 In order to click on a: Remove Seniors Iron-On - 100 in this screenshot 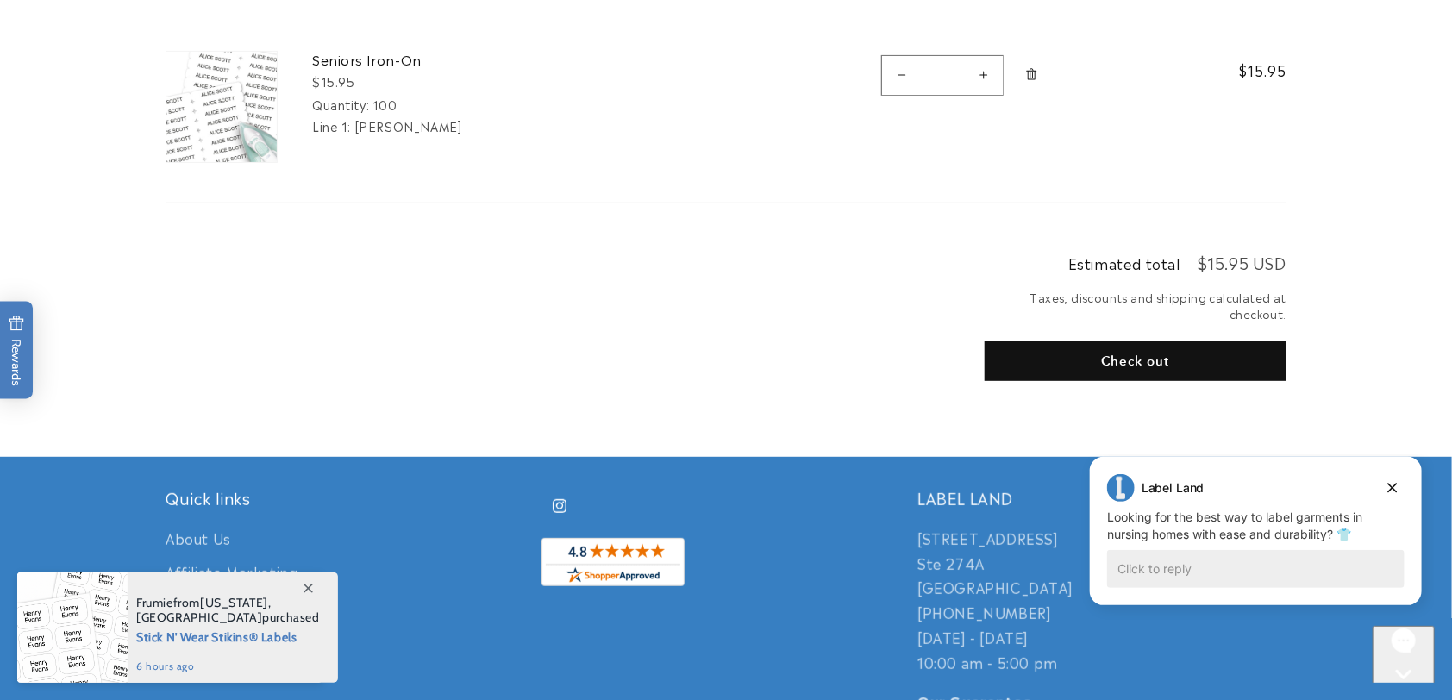, I will do `click(1031, 75)`.